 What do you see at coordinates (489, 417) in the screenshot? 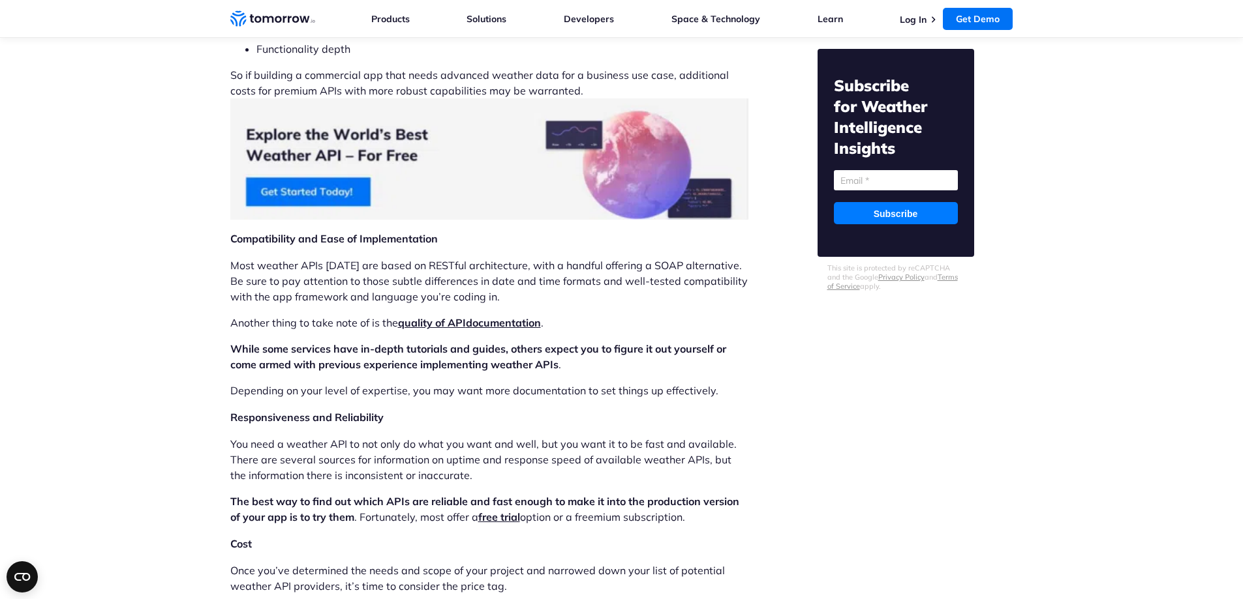
I see `h3: Responsiveness and Reliability` at bounding box center [489, 417].